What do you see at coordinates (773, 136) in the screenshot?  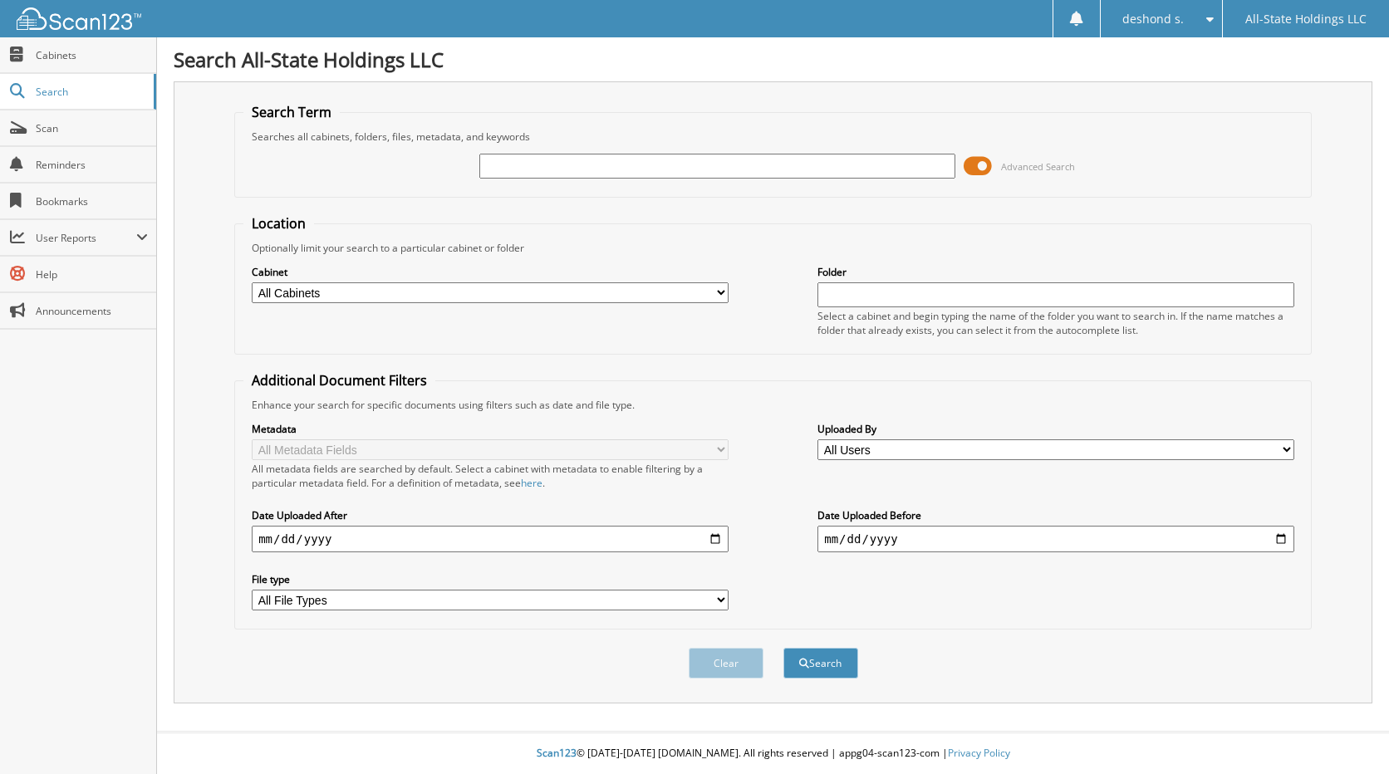 I see `div: Searches all cabinets, folders, files, metadata, and keywords` at bounding box center [773, 136].